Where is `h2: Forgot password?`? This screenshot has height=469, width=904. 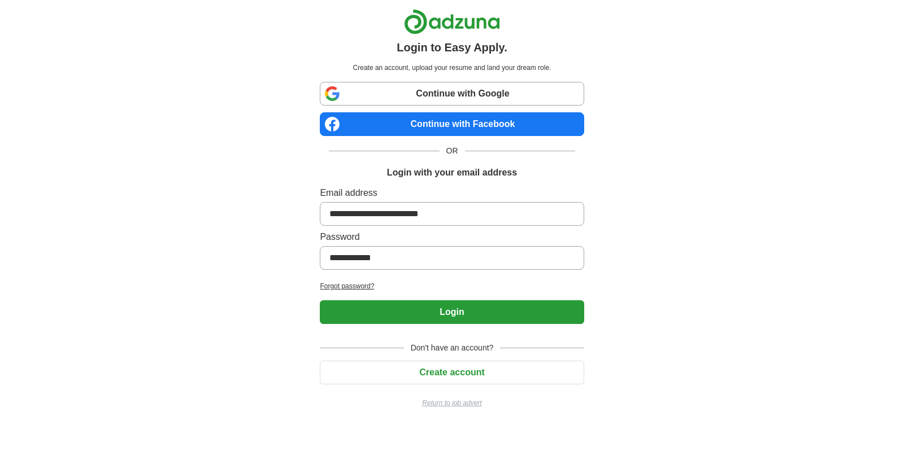
h2: Forgot password? is located at coordinates (451, 286).